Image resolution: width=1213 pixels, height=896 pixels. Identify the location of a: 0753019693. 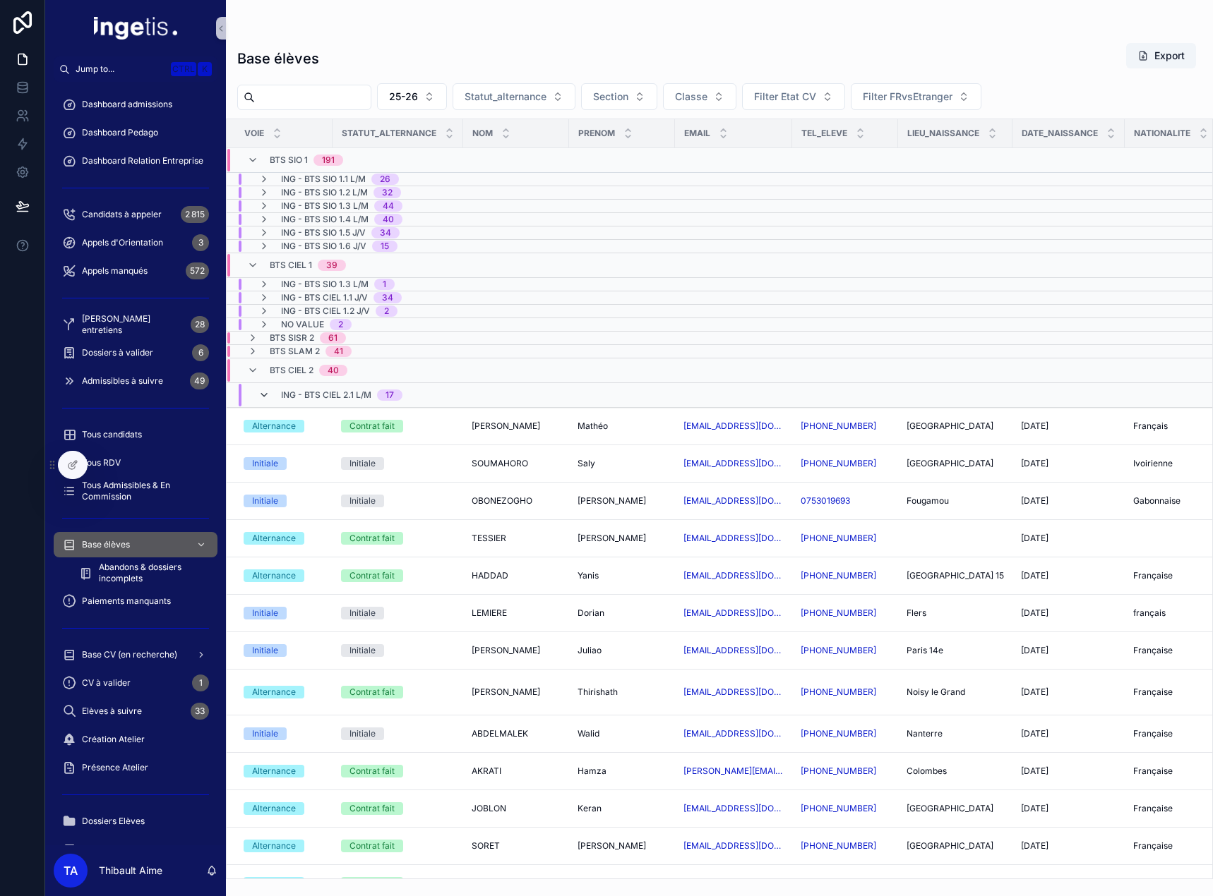
(825, 501).